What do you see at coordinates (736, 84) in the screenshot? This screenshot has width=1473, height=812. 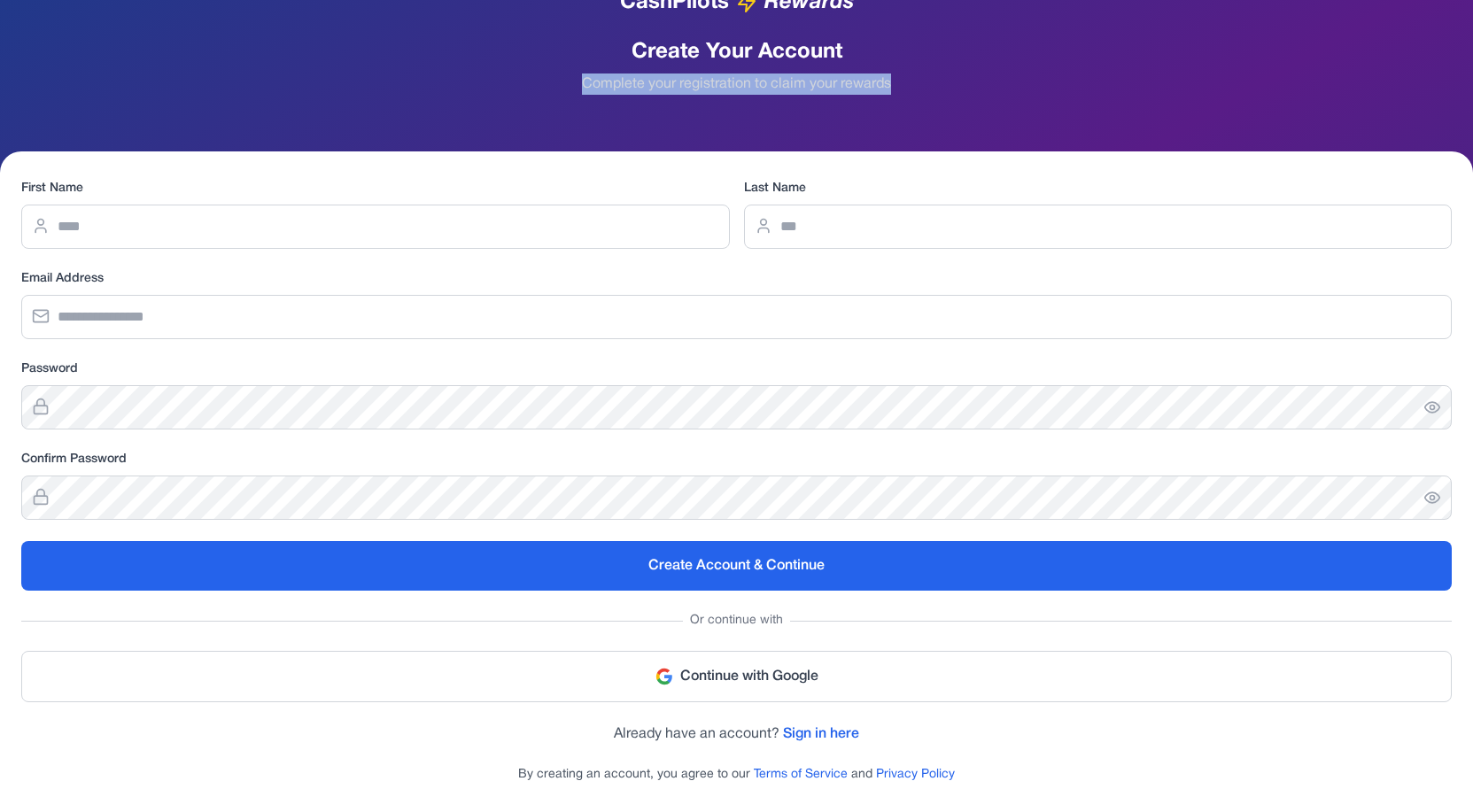 I see `p: Complete your registration to claim your rewards` at bounding box center [736, 84].